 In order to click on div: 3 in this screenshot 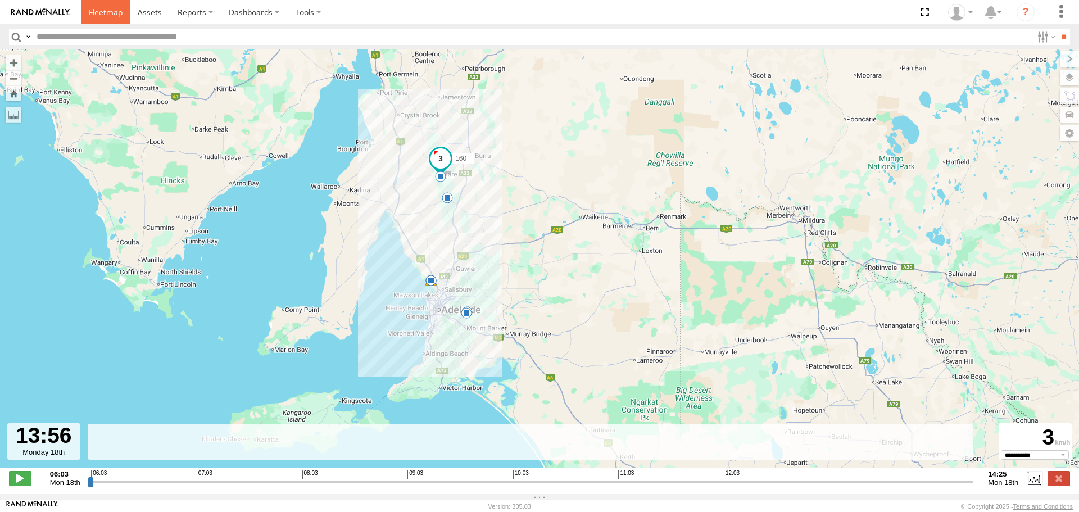, I will do `click(1035, 437)`.